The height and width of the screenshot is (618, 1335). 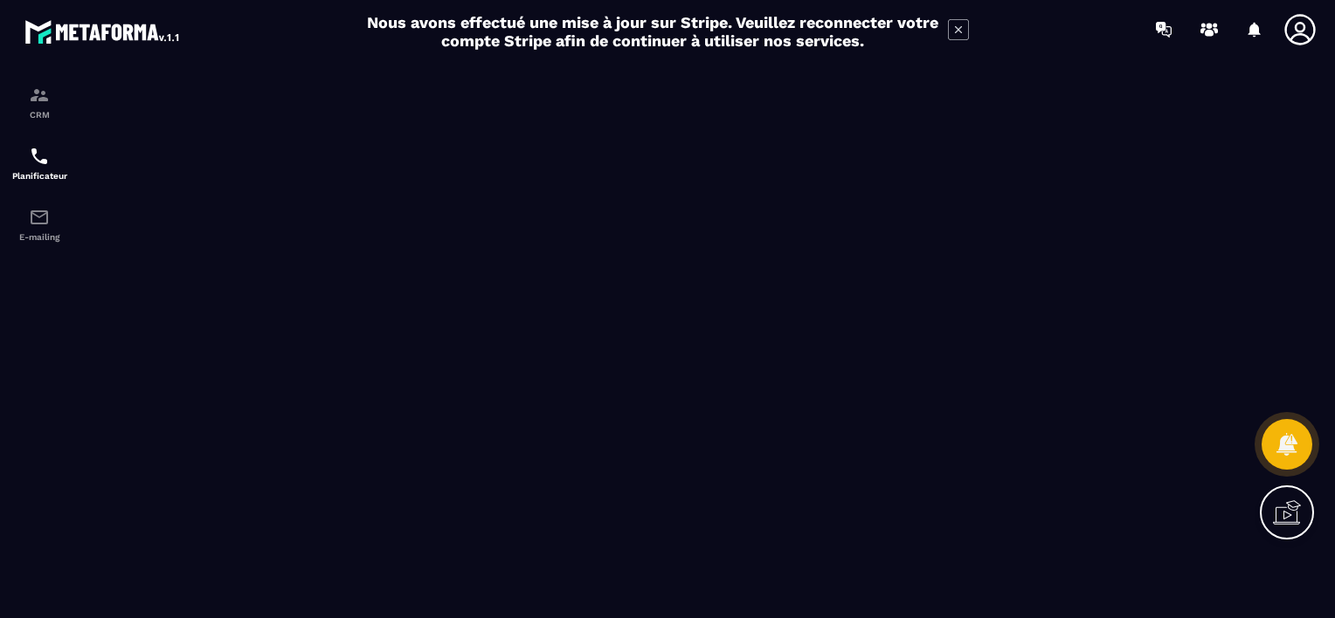 I want to click on a: schedulerschedulerPlanificateur, so click(x=39, y=163).